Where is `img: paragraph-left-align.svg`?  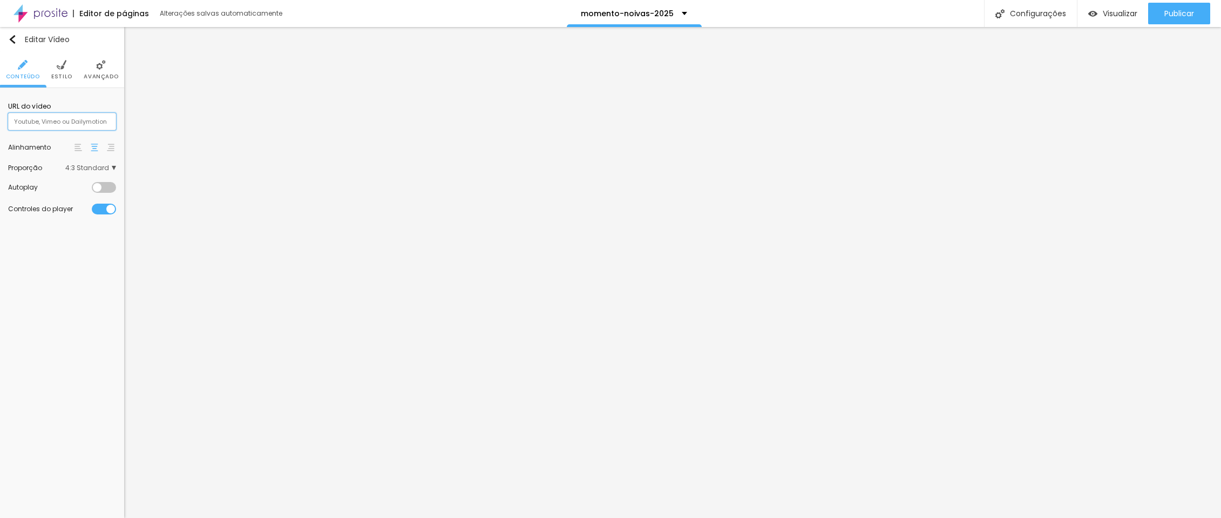 img: paragraph-left-align.svg is located at coordinates (78, 147).